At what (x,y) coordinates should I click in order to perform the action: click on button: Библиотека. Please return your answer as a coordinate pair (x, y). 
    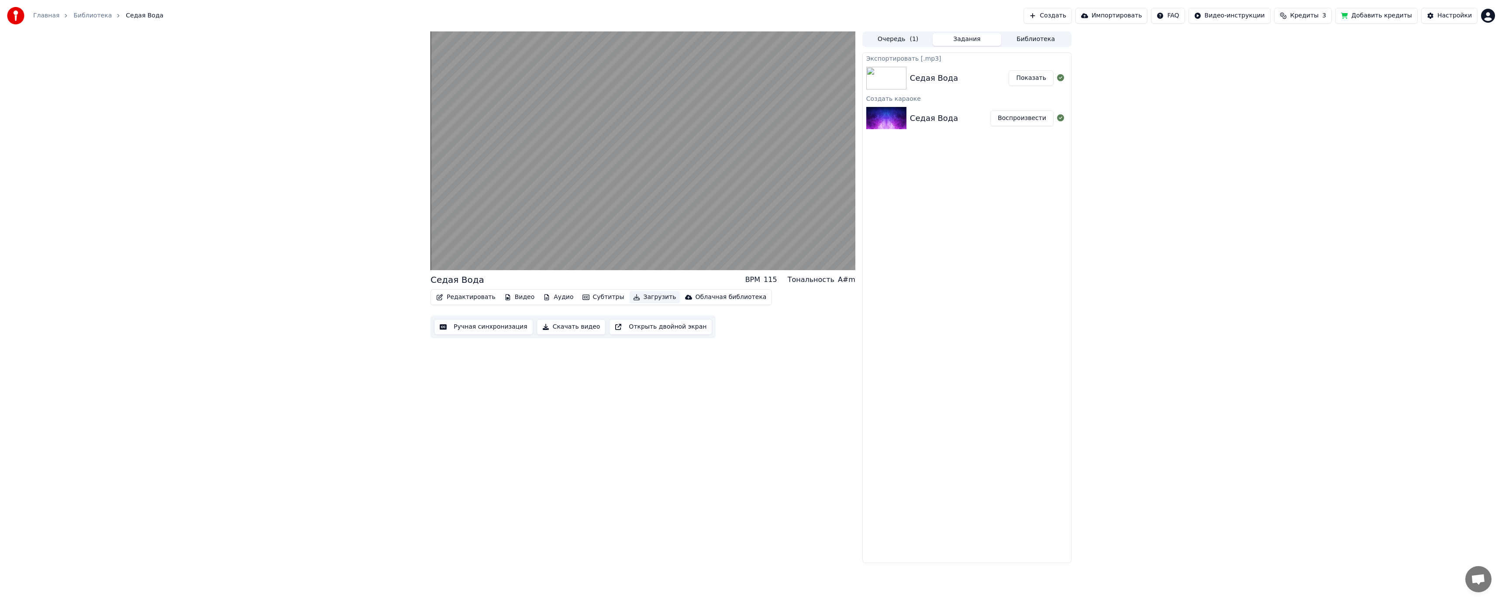
    Looking at the image, I should click on (1036, 39).